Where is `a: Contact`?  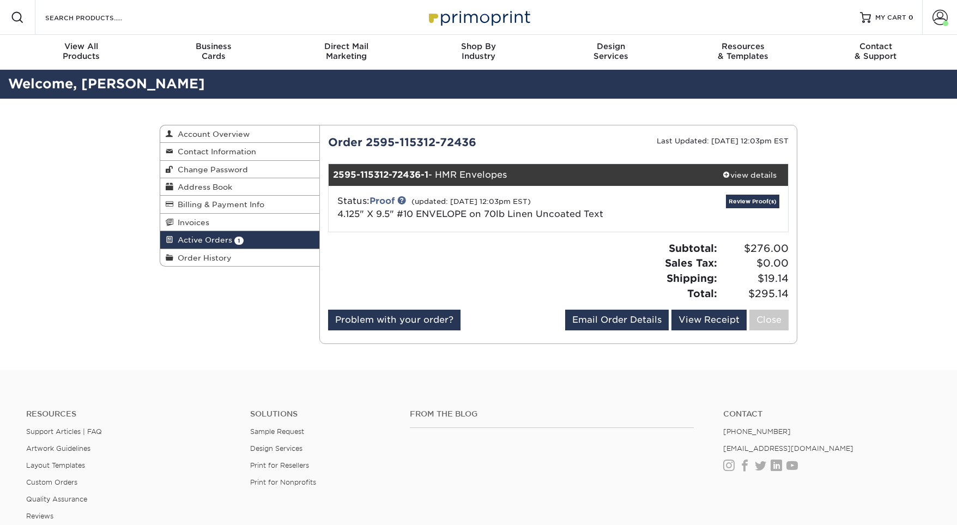
a: Contact is located at coordinates (827, 414).